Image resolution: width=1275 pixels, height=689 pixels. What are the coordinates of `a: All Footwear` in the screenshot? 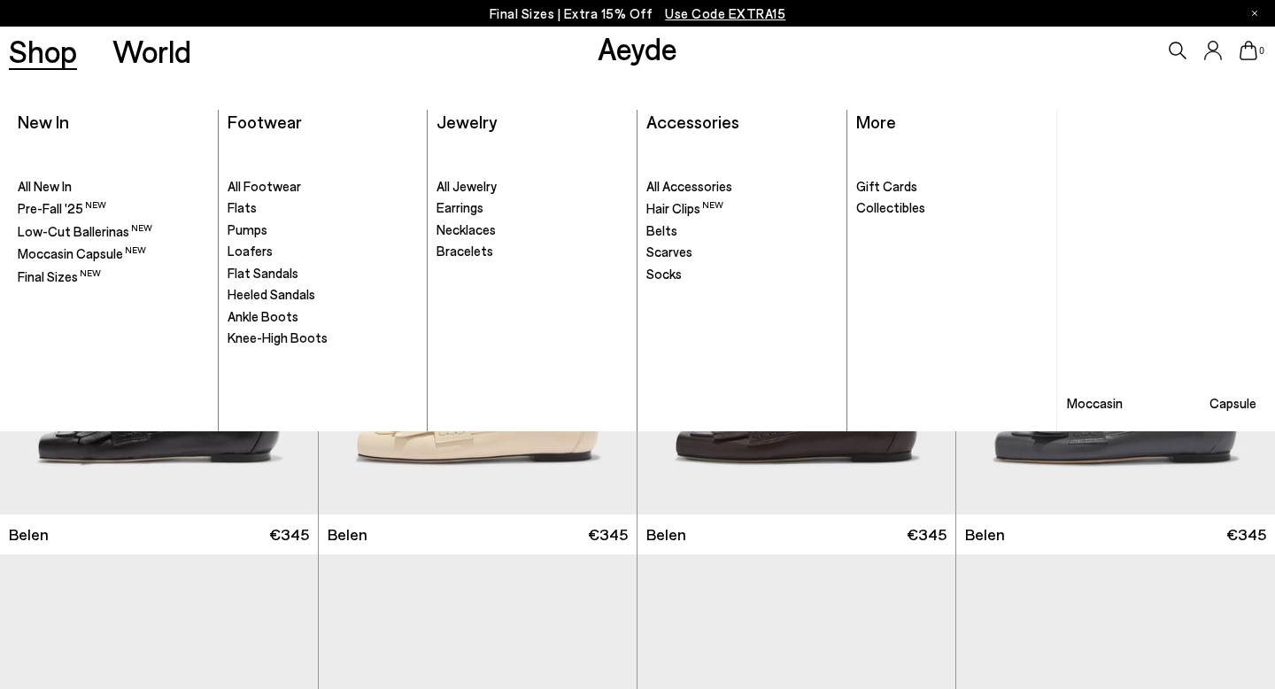 It's located at (323, 187).